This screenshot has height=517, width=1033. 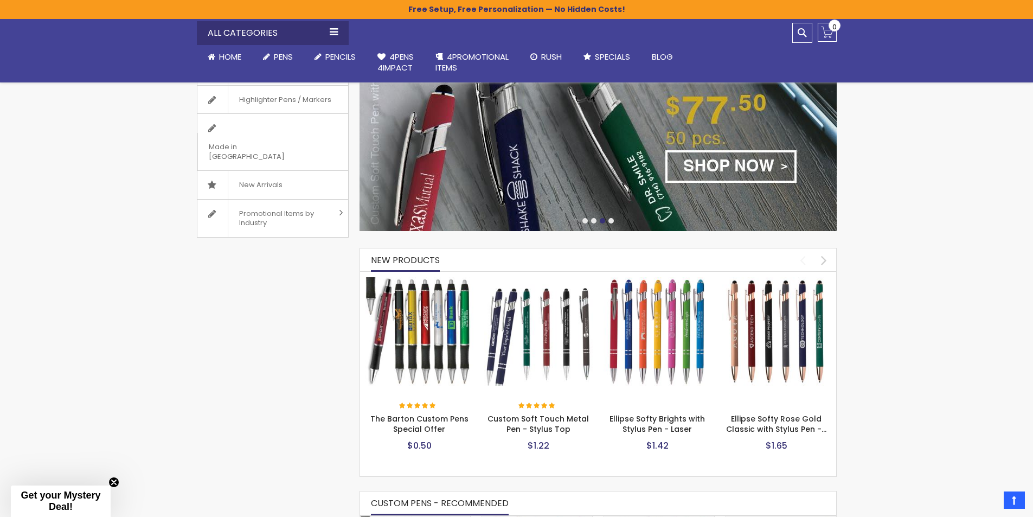 What do you see at coordinates (273, 100) in the screenshot?
I see `a: Highlighter Pens / Markers` at bounding box center [273, 100].